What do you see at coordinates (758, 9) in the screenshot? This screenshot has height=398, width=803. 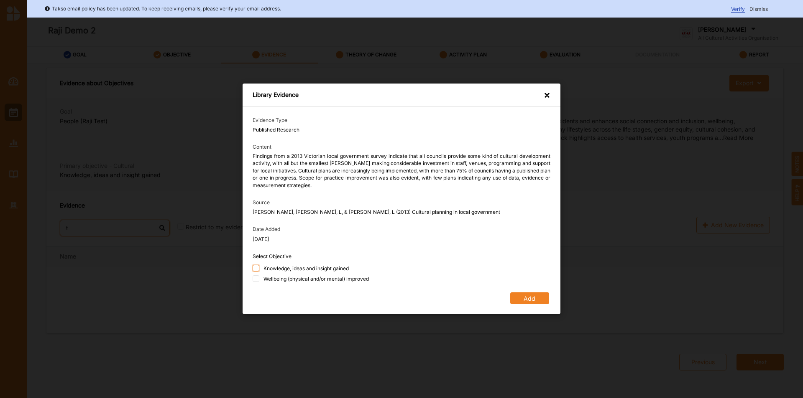 I see `span: Dismiss` at bounding box center [758, 9].